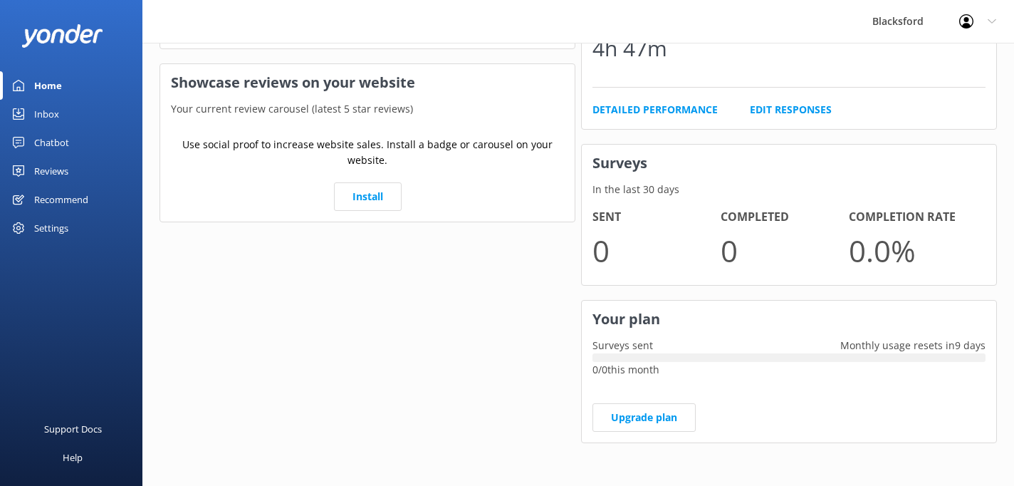 Image resolution: width=1014 pixels, height=486 pixels. What do you see at coordinates (46, 114) in the screenshot?
I see `div: Inbox` at bounding box center [46, 114].